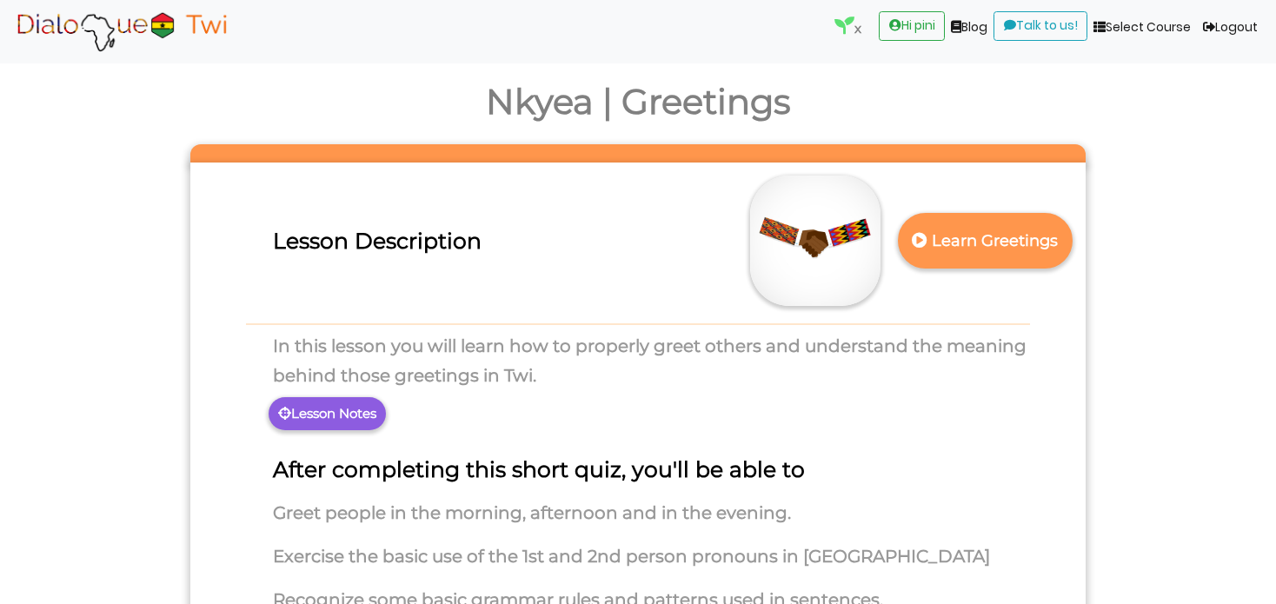 This screenshot has width=1276, height=604. What do you see at coordinates (122, 31) in the screenshot?
I see `img: Brand` at bounding box center [122, 31].